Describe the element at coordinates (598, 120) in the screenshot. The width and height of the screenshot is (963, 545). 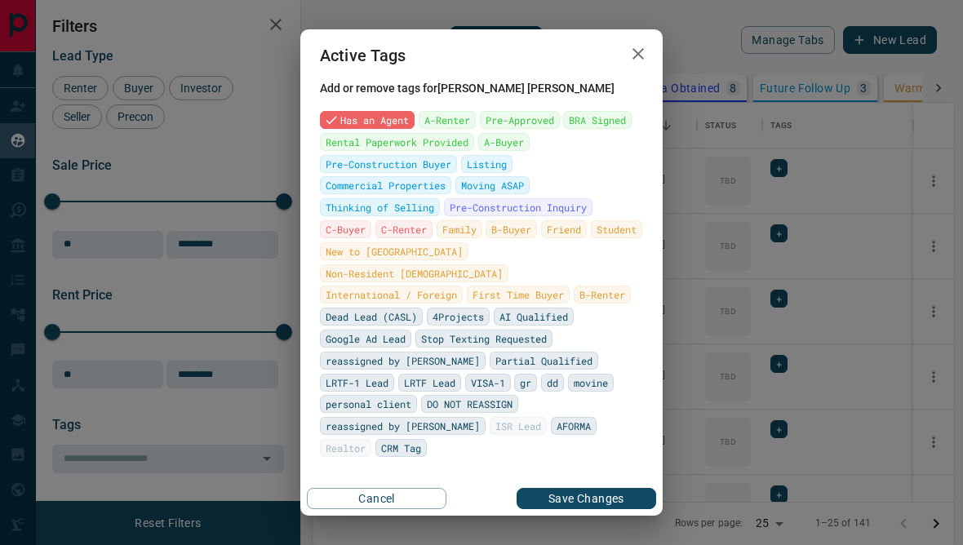
I see `div: BRA Signed` at that location.